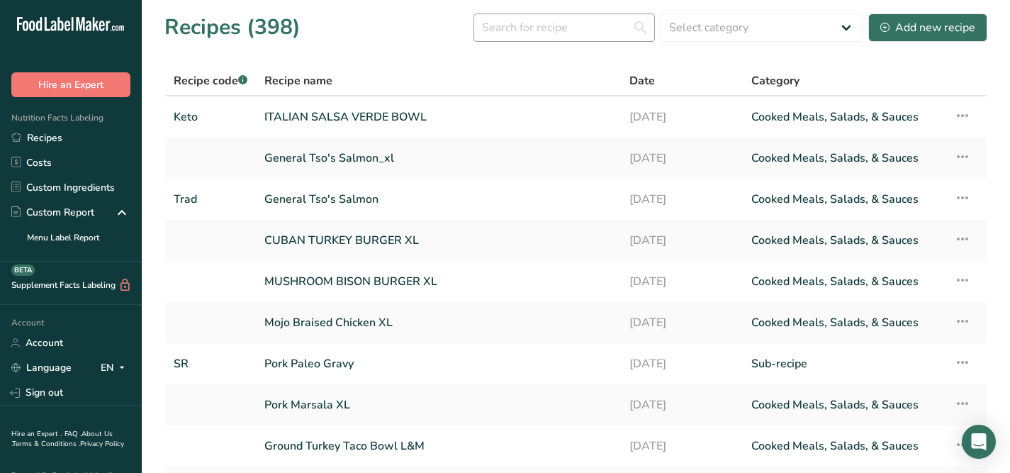  Describe the element at coordinates (438, 199) in the screenshot. I see `a: General Tso's Salmon` at that location.